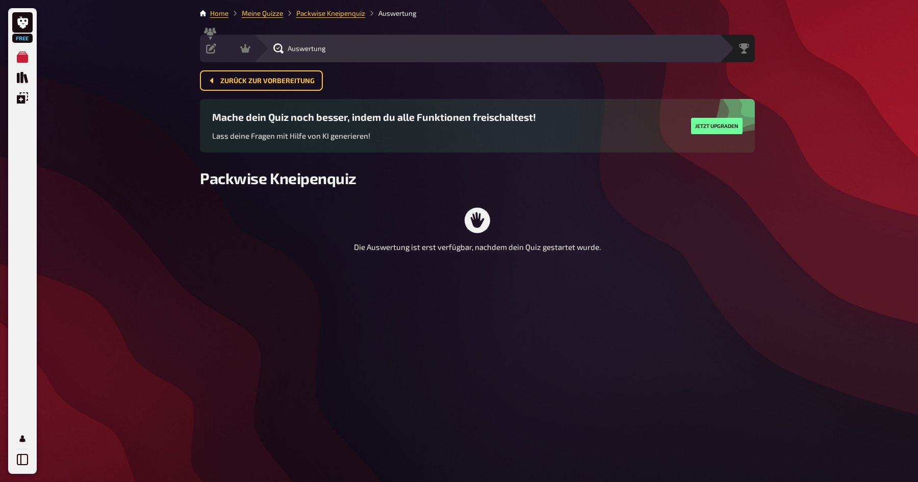 This screenshot has width=918, height=482. What do you see at coordinates (477, 247) in the screenshot?
I see `p: Die Auswertung ist erst verfügbar, nachdem dein Quiz gestartet wurde.` at bounding box center [477, 247].